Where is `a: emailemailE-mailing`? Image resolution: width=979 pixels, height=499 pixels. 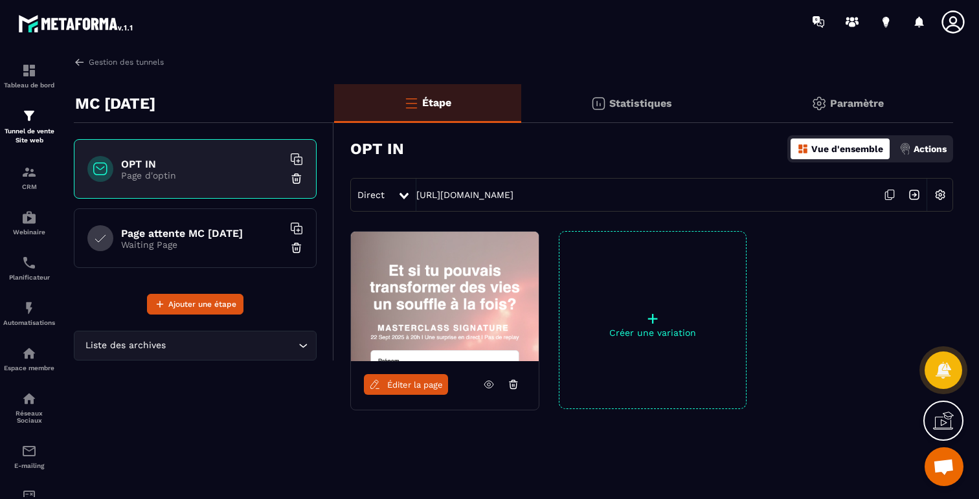 a: emailemailE-mailing is located at coordinates (29, 456).